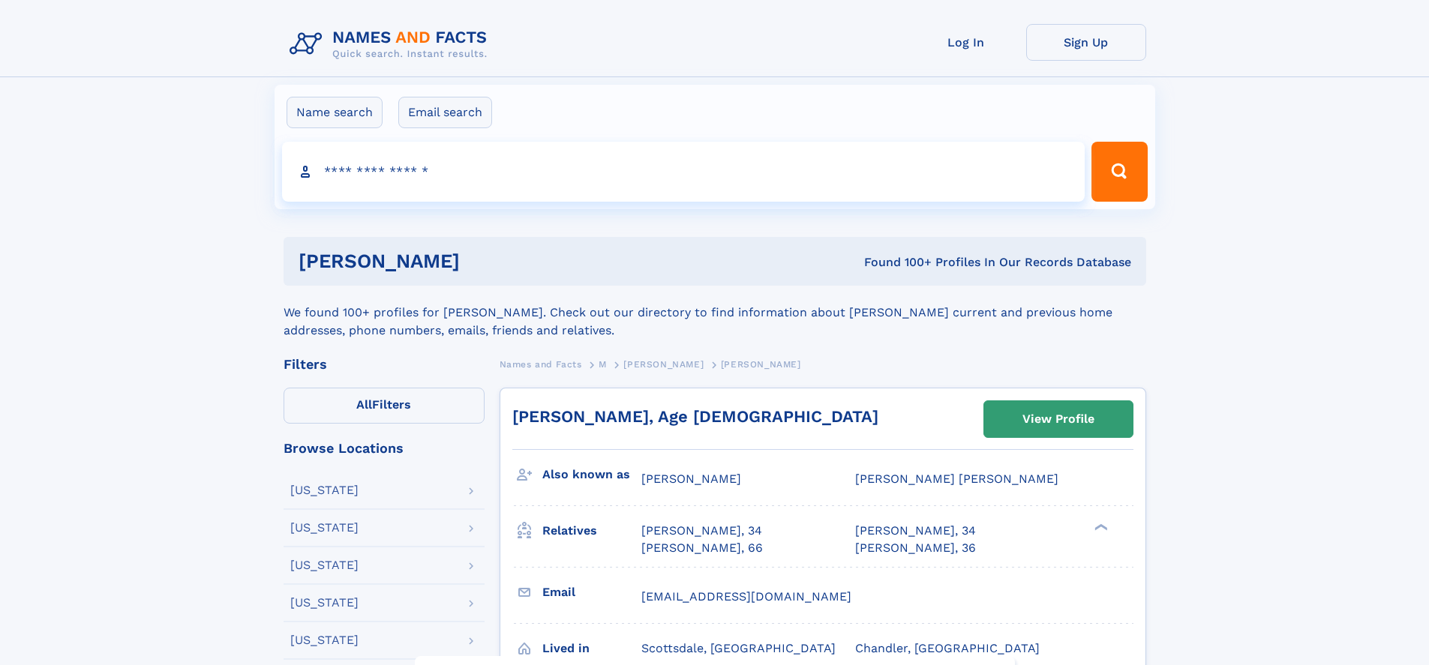  Describe the element at coordinates (541, 364) in the screenshot. I see `a: Names and Facts` at that location.